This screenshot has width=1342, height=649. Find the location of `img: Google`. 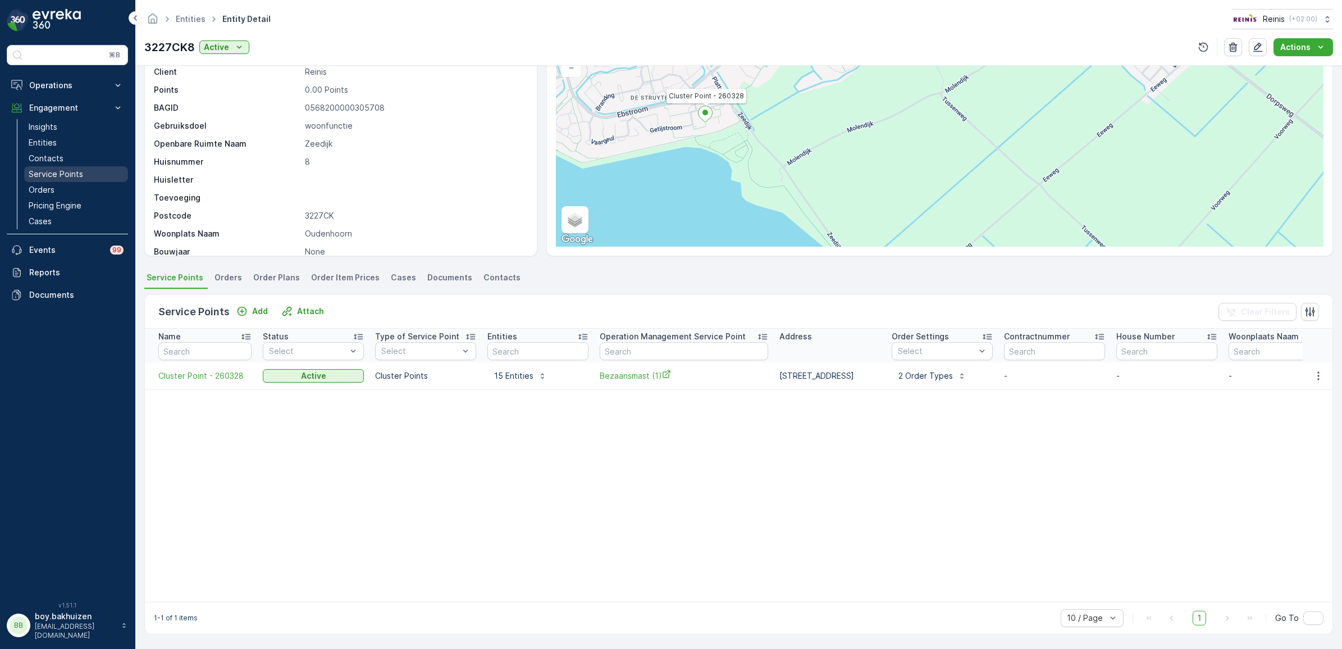

img: Google is located at coordinates (577, 239).